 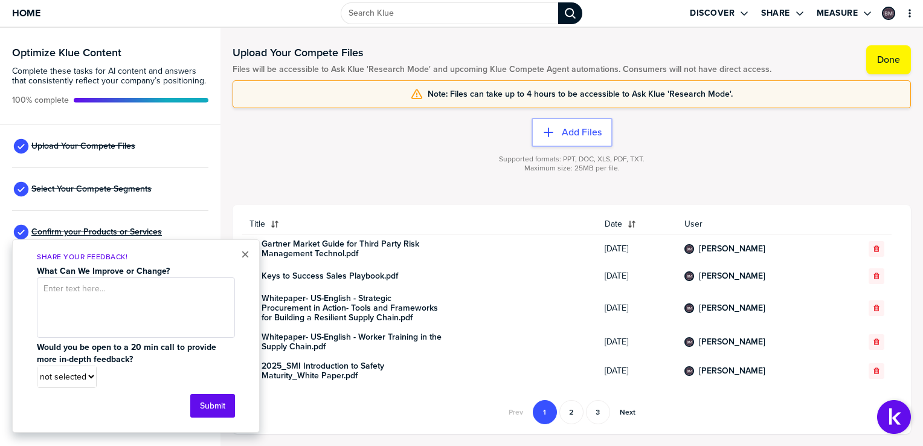 What do you see at coordinates (352, 308) in the screenshot?
I see `a: Whitepaper- US-English - Strategic Procurement in Action- Tools and Frameworks for Building a Res...` at bounding box center [352, 308].